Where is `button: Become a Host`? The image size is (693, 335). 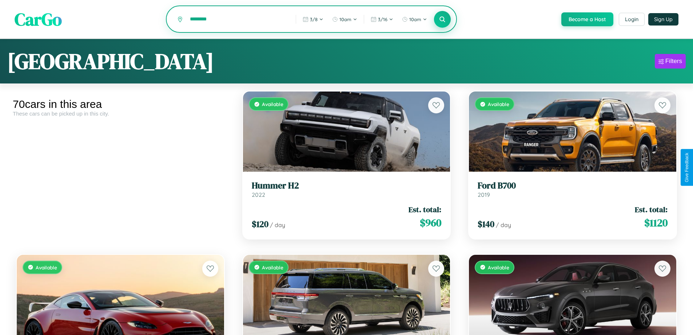
button: Become a Host is located at coordinates (587, 19).